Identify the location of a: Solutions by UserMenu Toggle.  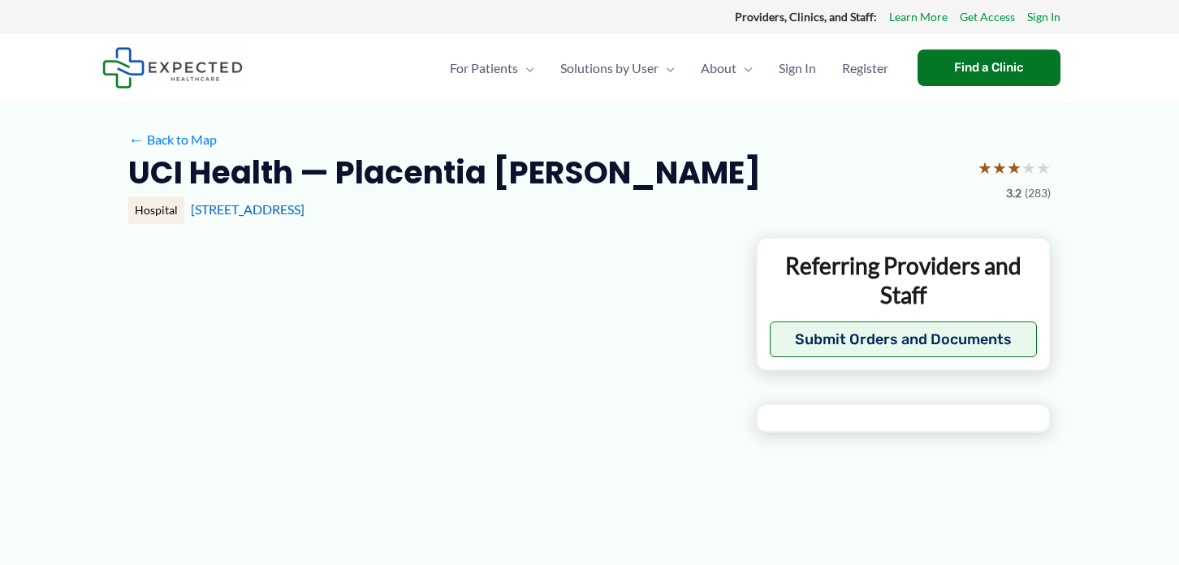
(617, 68).